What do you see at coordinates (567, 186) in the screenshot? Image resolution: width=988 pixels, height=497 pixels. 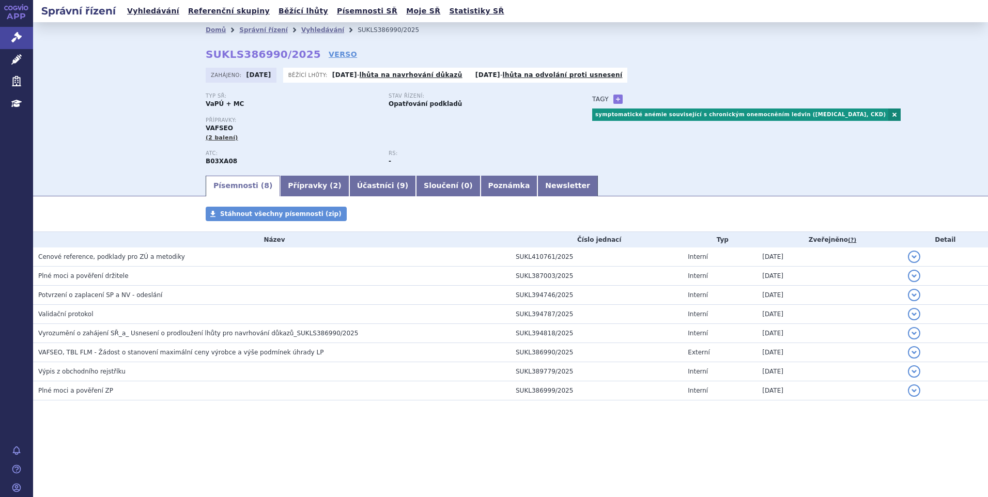 I see `a: Newsletter` at bounding box center [567, 186].